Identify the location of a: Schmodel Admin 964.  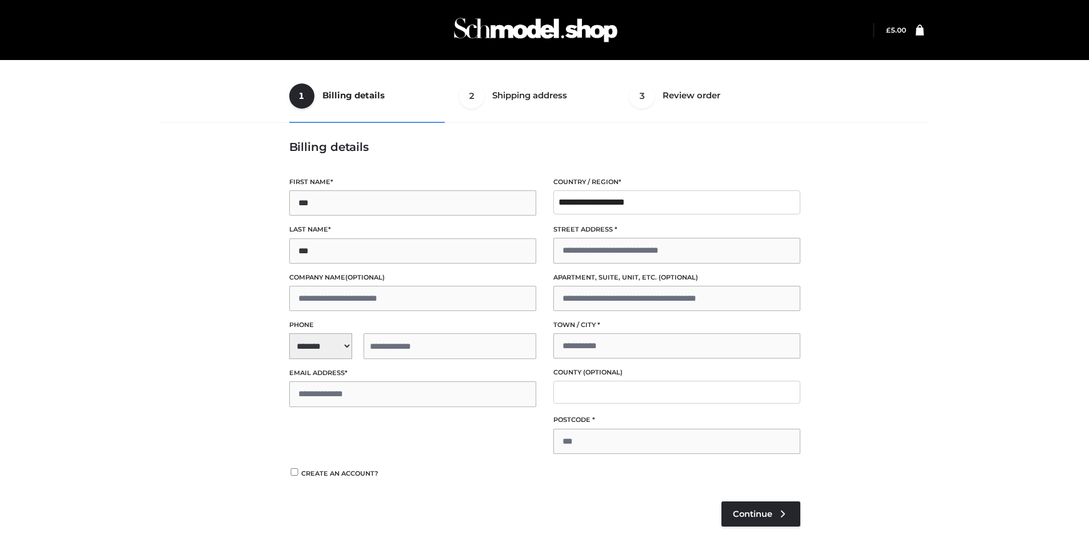
(535, 30).